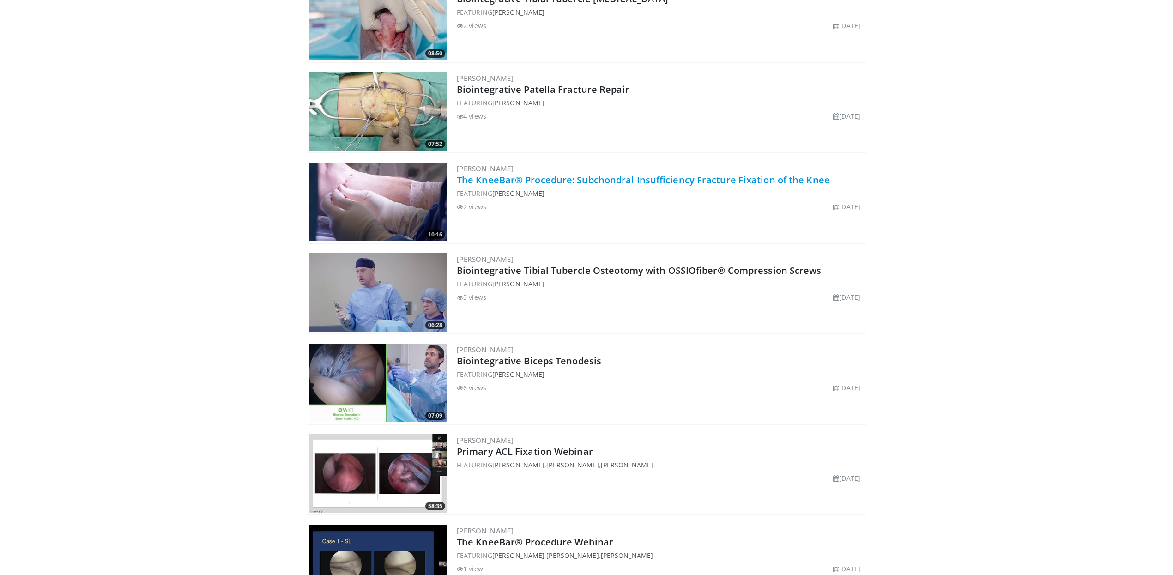  Describe the element at coordinates (472, 387) in the screenshot. I see `li: 6 views` at that location.